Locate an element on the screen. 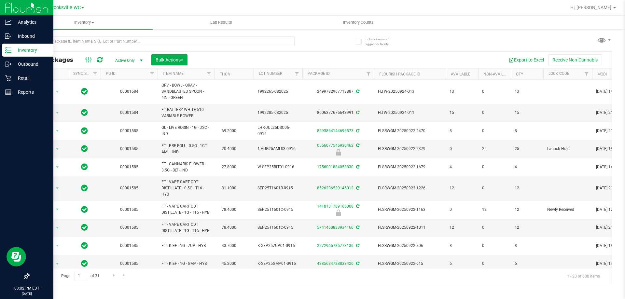 This screenshot has width=625, height=299. span: Inventory Counts is located at coordinates (358, 22).